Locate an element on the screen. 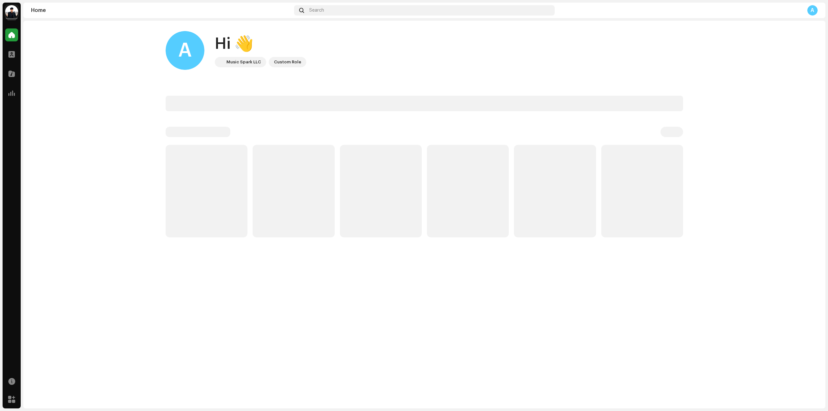 The width and height of the screenshot is (828, 411). div: Custom Role is located at coordinates (288, 62).